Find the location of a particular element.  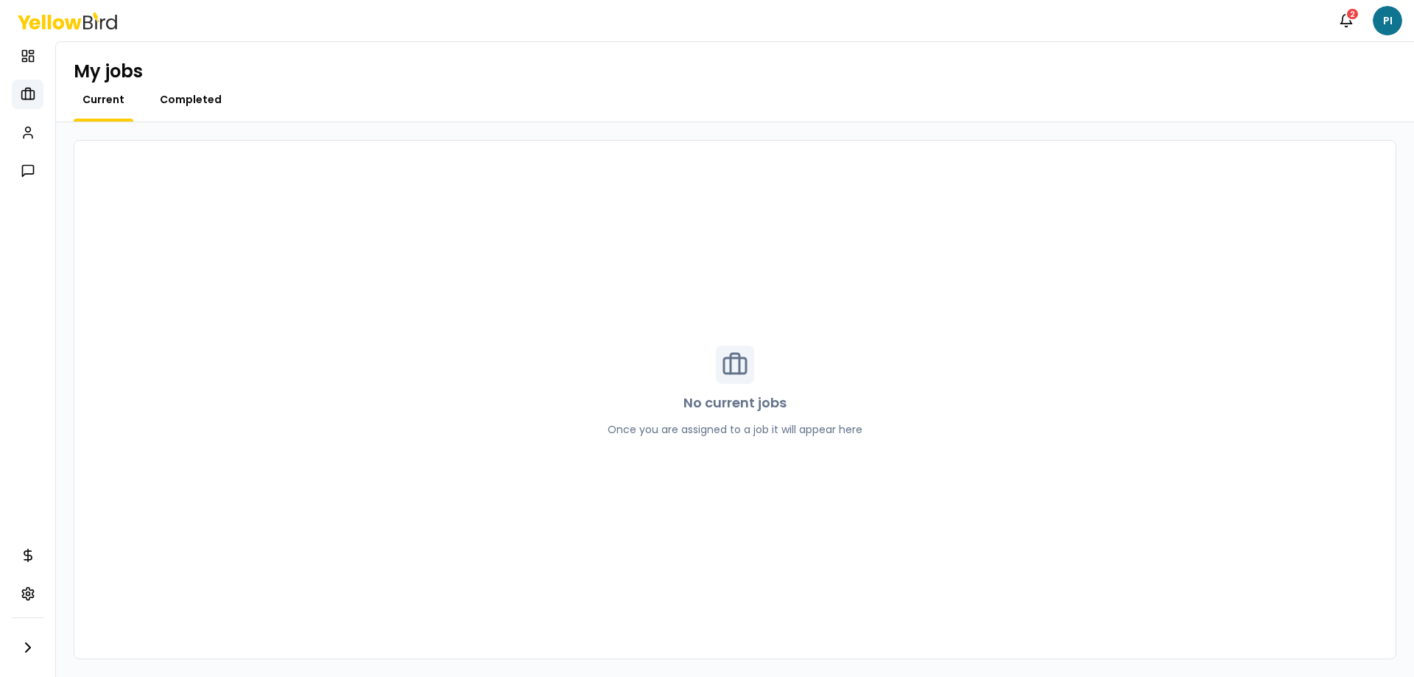

span: Current is located at coordinates (103, 99).